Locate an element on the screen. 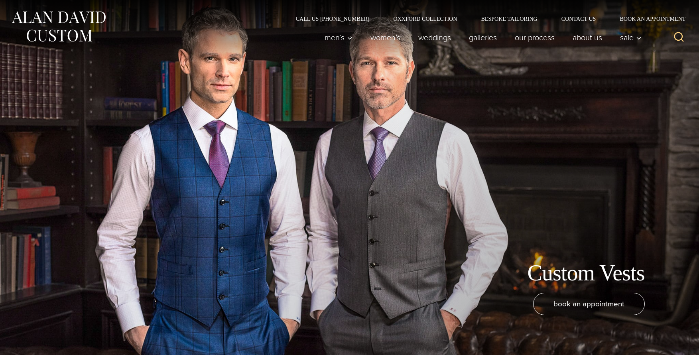 The height and width of the screenshot is (355, 699). a: Book an Appointment is located at coordinates (648, 19).